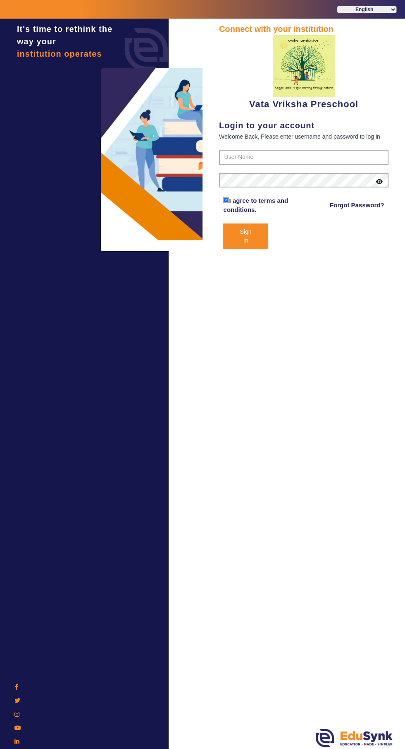 Image resolution: width=405 pixels, height=749 pixels. I want to click on div: Connect with your institution, so click(304, 29).